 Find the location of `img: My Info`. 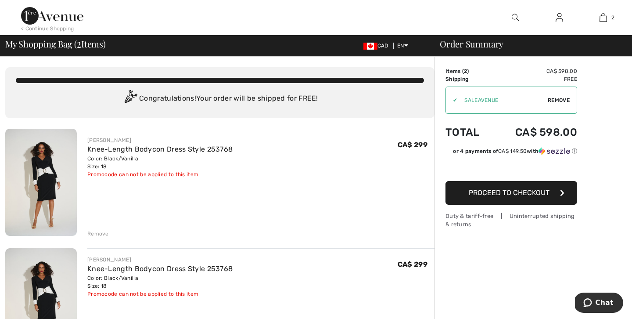

img: My Info is located at coordinates (559, 18).